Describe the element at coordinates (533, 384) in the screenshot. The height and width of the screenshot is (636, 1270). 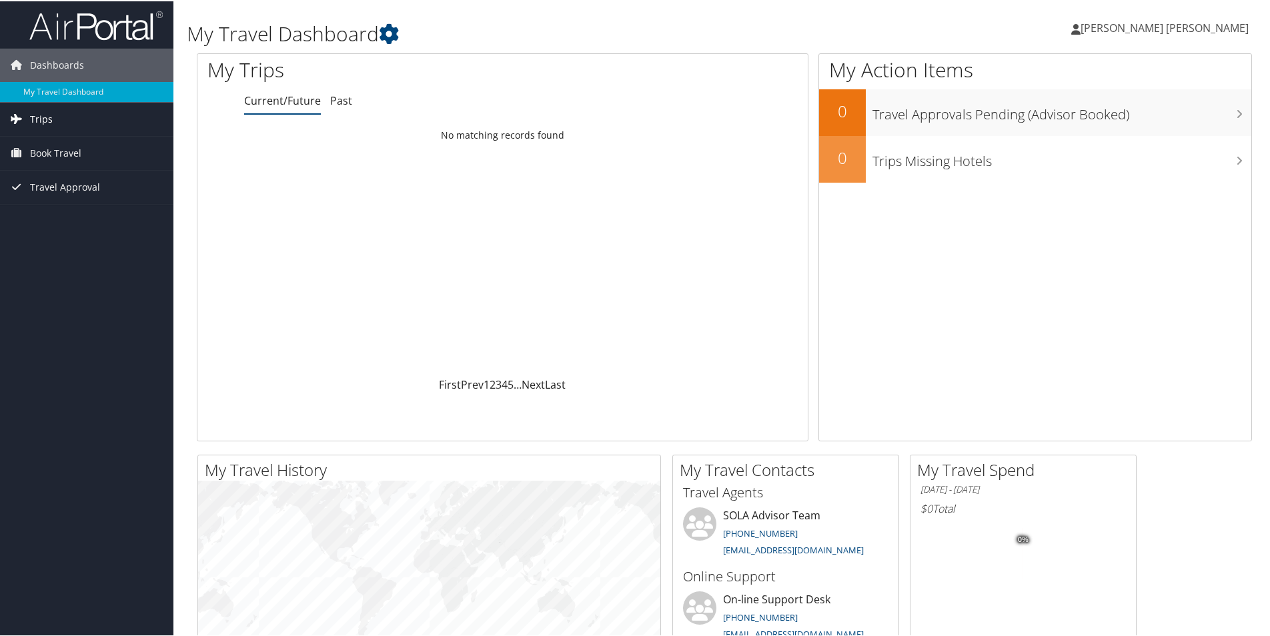
I see `a: Next` at that location.